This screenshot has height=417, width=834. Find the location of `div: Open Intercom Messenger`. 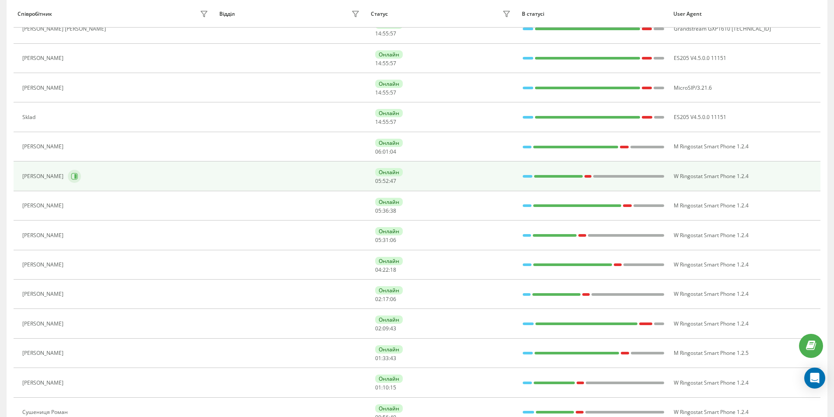

div: Open Intercom Messenger is located at coordinates (815, 378).